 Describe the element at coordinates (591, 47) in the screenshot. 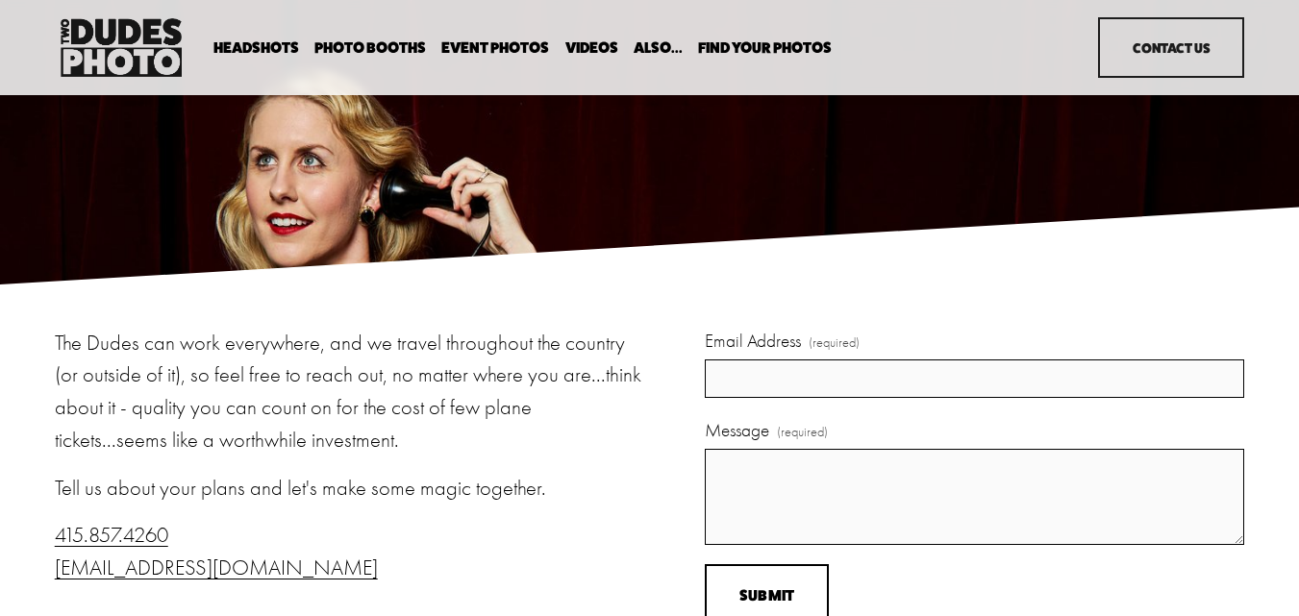

I see `a: Videos` at that location.